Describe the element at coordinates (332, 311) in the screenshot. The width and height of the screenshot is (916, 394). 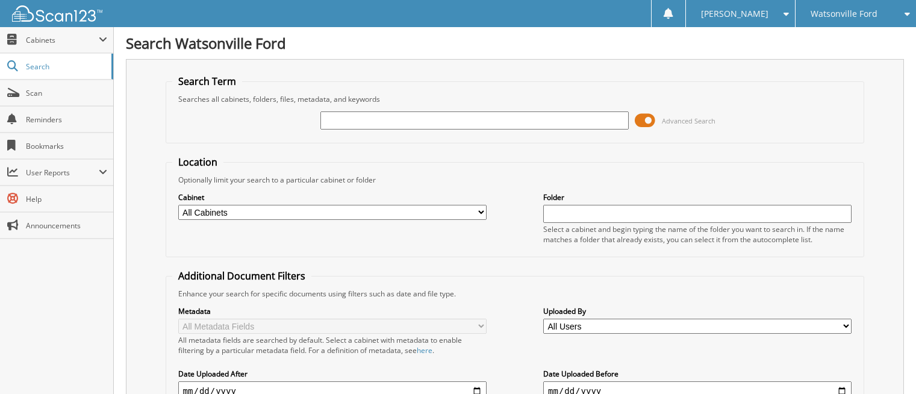
I see `label: Metadata` at that location.